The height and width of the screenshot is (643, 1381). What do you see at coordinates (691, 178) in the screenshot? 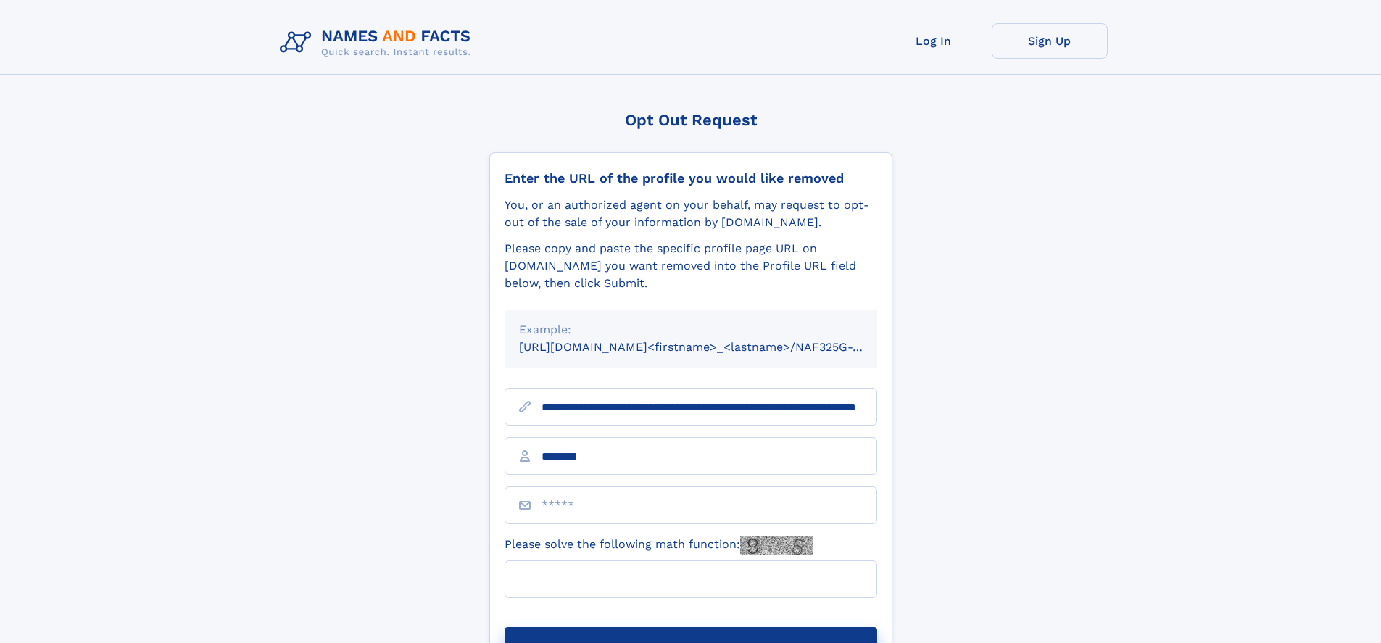
I see `div: Enter the URL of the profile you would like removed` at bounding box center [691, 178].